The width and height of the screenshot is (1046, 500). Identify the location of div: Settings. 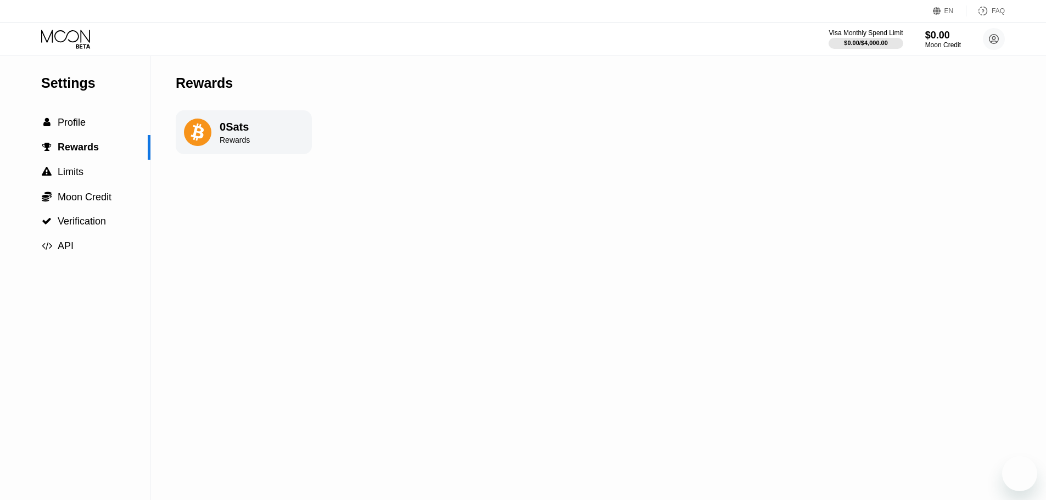
(96, 83).